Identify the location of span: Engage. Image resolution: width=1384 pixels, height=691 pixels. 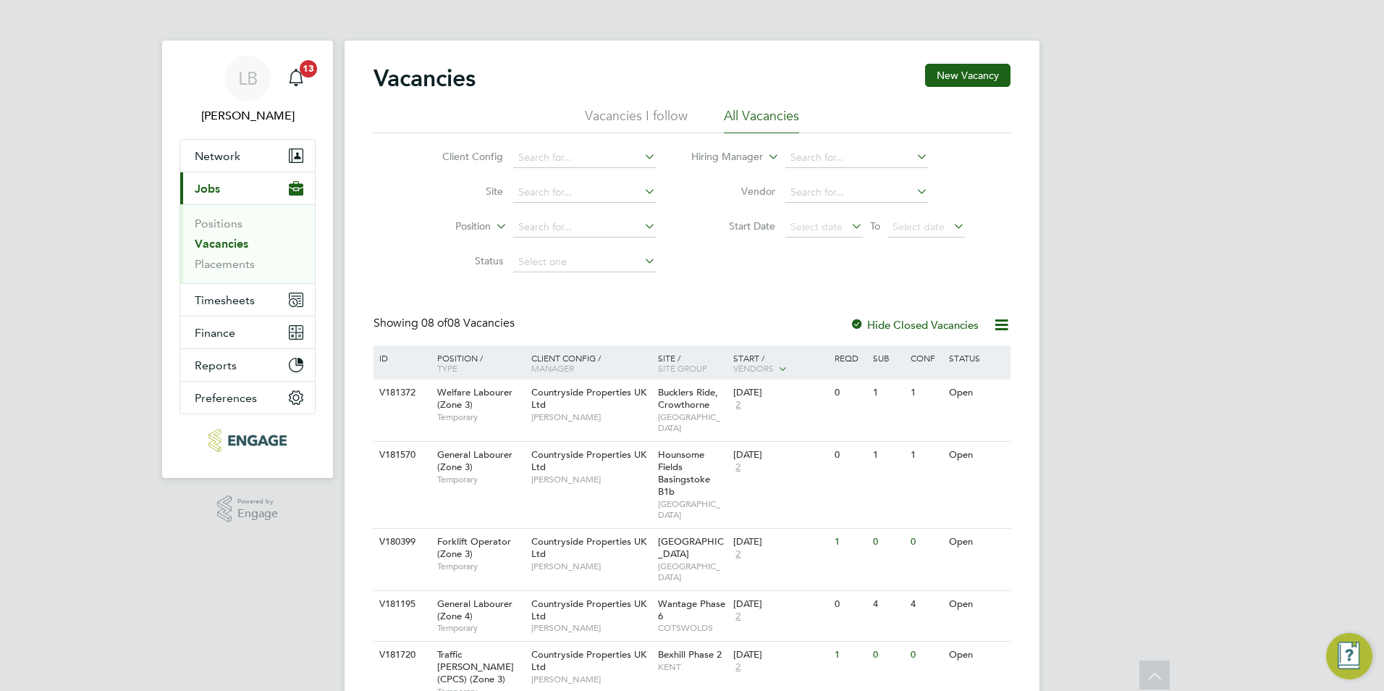
(258, 513).